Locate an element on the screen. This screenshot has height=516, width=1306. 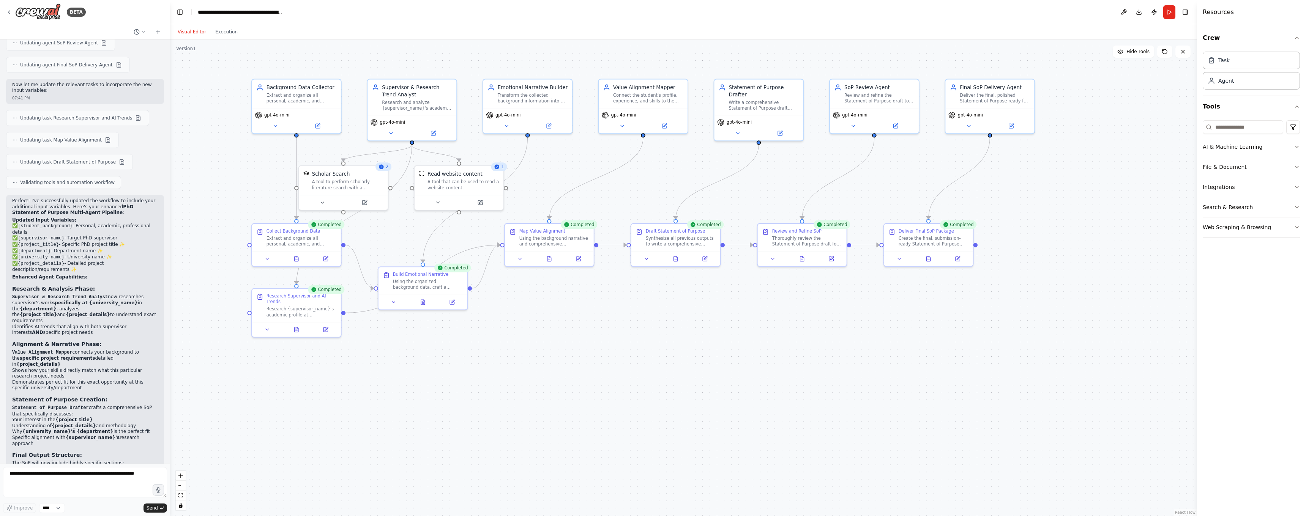
strong: Research & Analysis Phase: is located at coordinates (54, 289).